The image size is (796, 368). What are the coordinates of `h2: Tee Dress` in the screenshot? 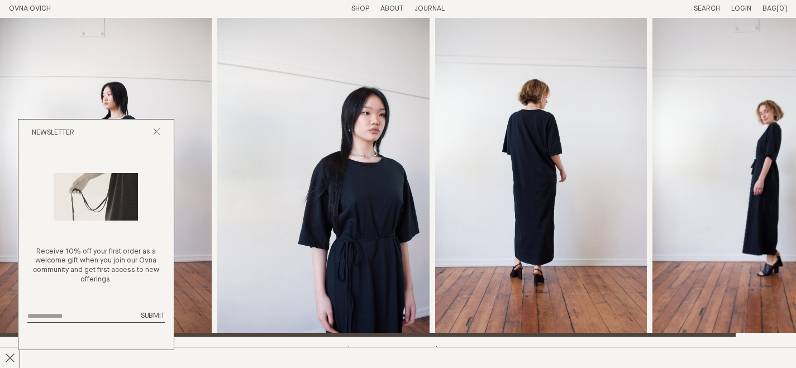 It's located at (103, 353).